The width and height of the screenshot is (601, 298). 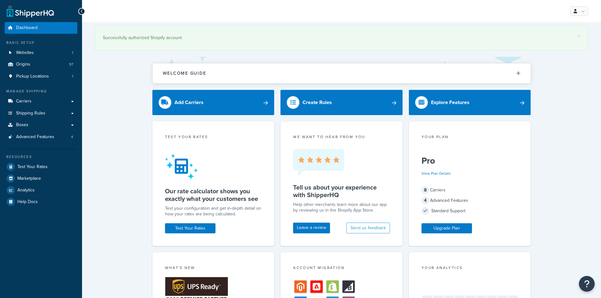 I want to click on span: Carriers, so click(x=24, y=101).